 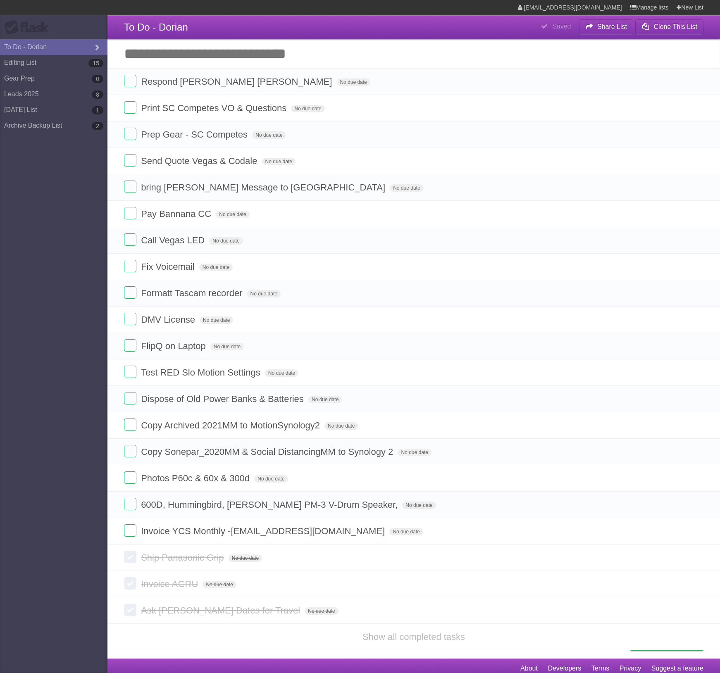 What do you see at coordinates (200, 161) in the screenshot?
I see `span: Send Quote Vegas & Codale` at bounding box center [200, 161].